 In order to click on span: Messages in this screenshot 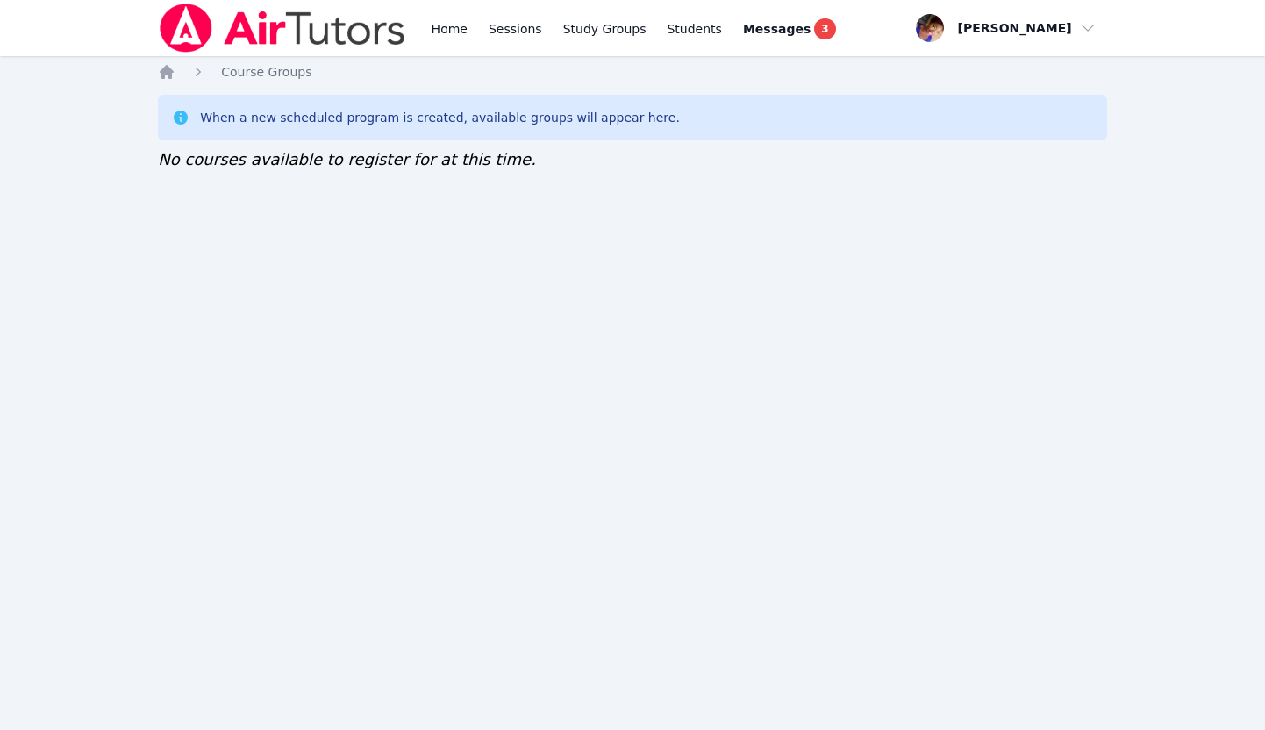, I will do `click(777, 29)`.